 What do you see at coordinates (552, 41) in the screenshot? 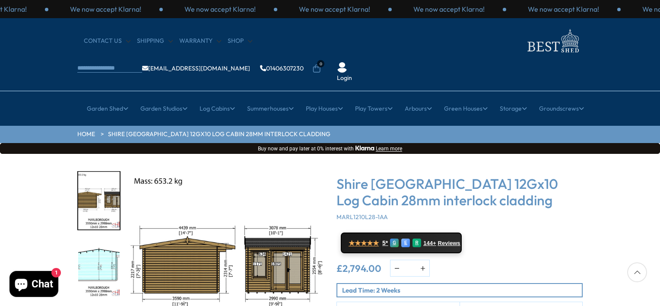
I see `img: logo` at bounding box center [552, 41].